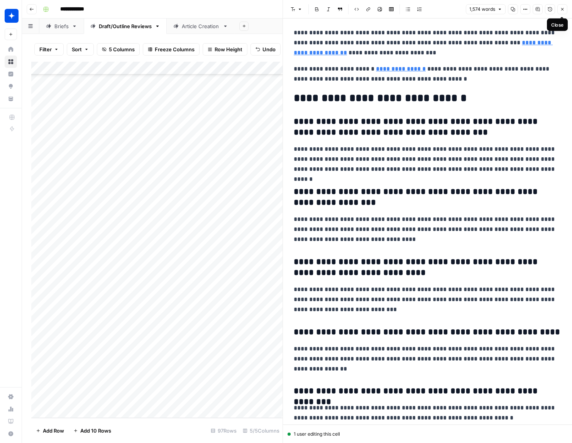 The width and height of the screenshot is (572, 443). Describe the element at coordinates (96, 431) in the screenshot. I see `span: Add 10 Rows` at that location.